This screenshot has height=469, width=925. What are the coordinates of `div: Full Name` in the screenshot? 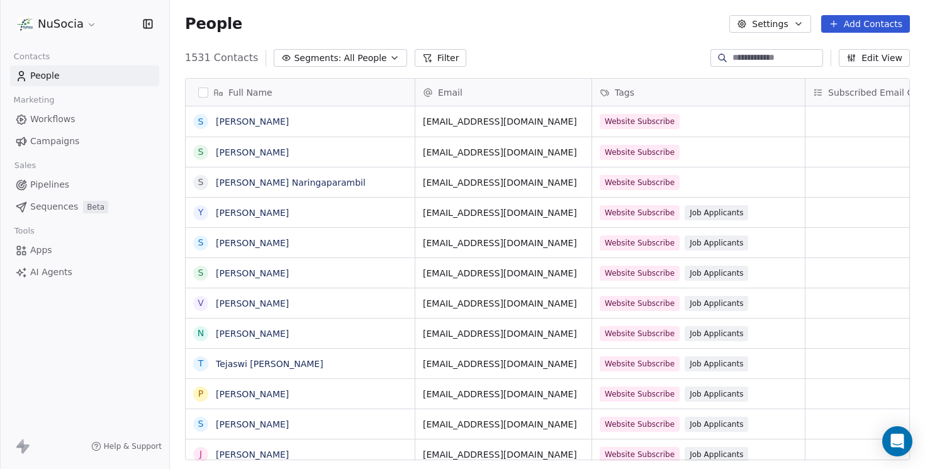 It's located at (300, 92).